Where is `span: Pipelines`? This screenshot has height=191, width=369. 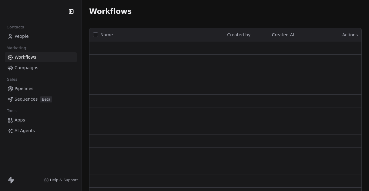
span: Pipelines is located at coordinates (24, 89).